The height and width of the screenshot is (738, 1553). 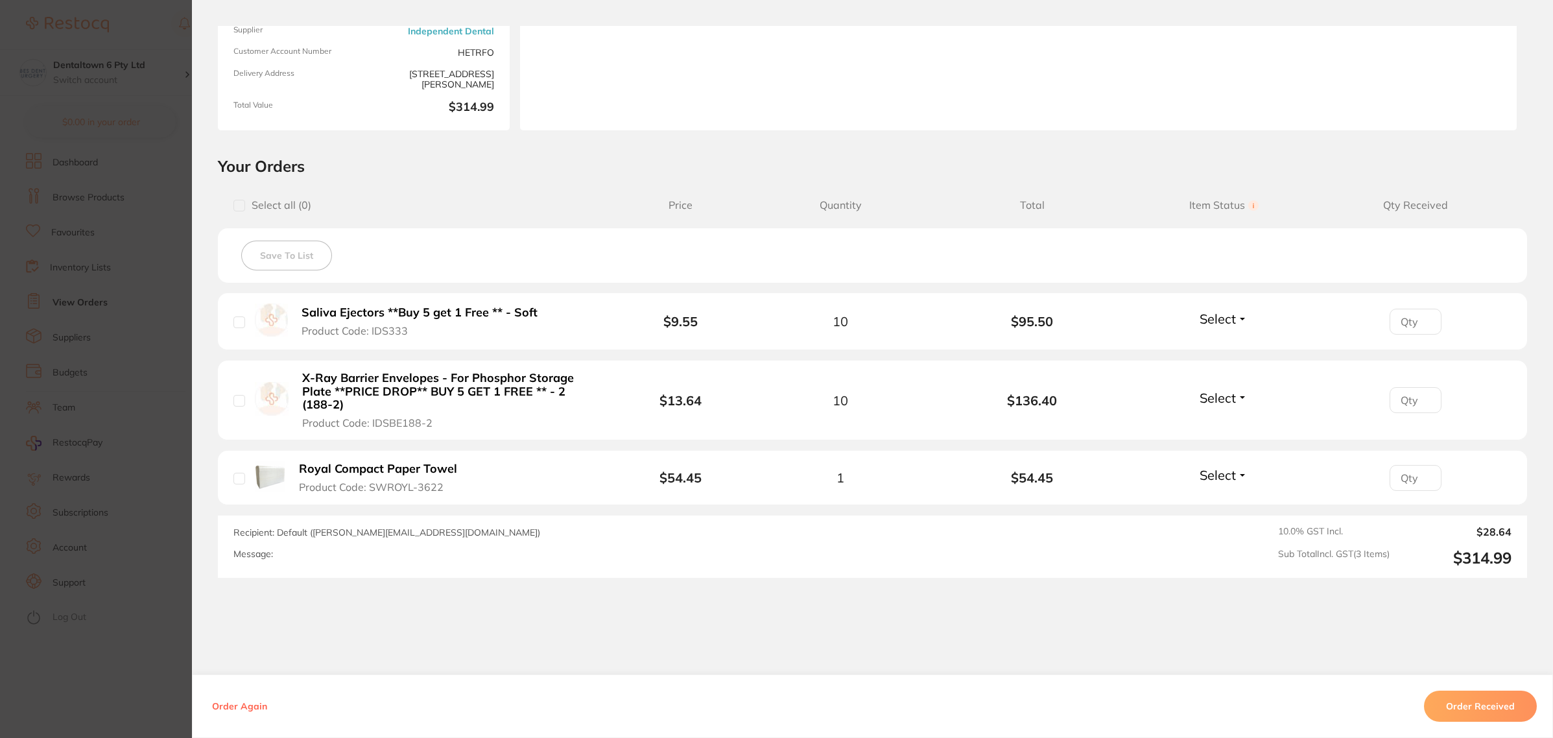 What do you see at coordinates (271, 320) in the screenshot?
I see `img: Saliva Ejectors **Buy 5 get 1 Free ** - Soft` at bounding box center [271, 320].